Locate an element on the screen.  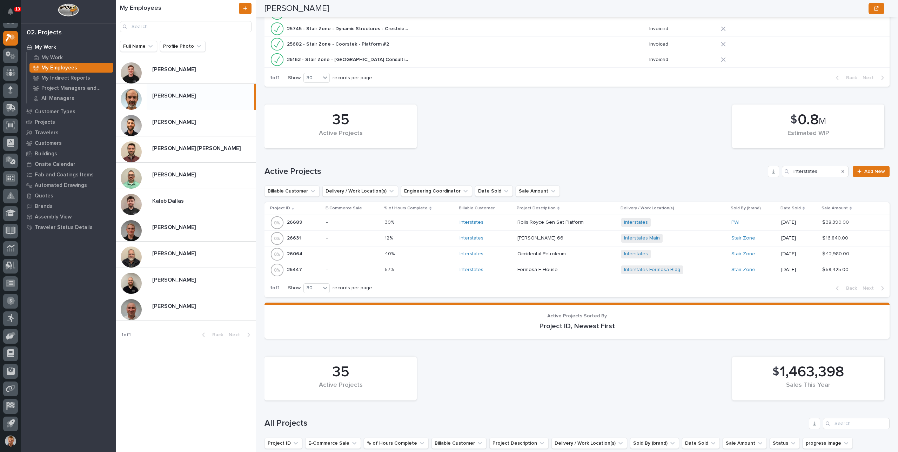
button: Sold By (brand) is located at coordinates (654, 443).